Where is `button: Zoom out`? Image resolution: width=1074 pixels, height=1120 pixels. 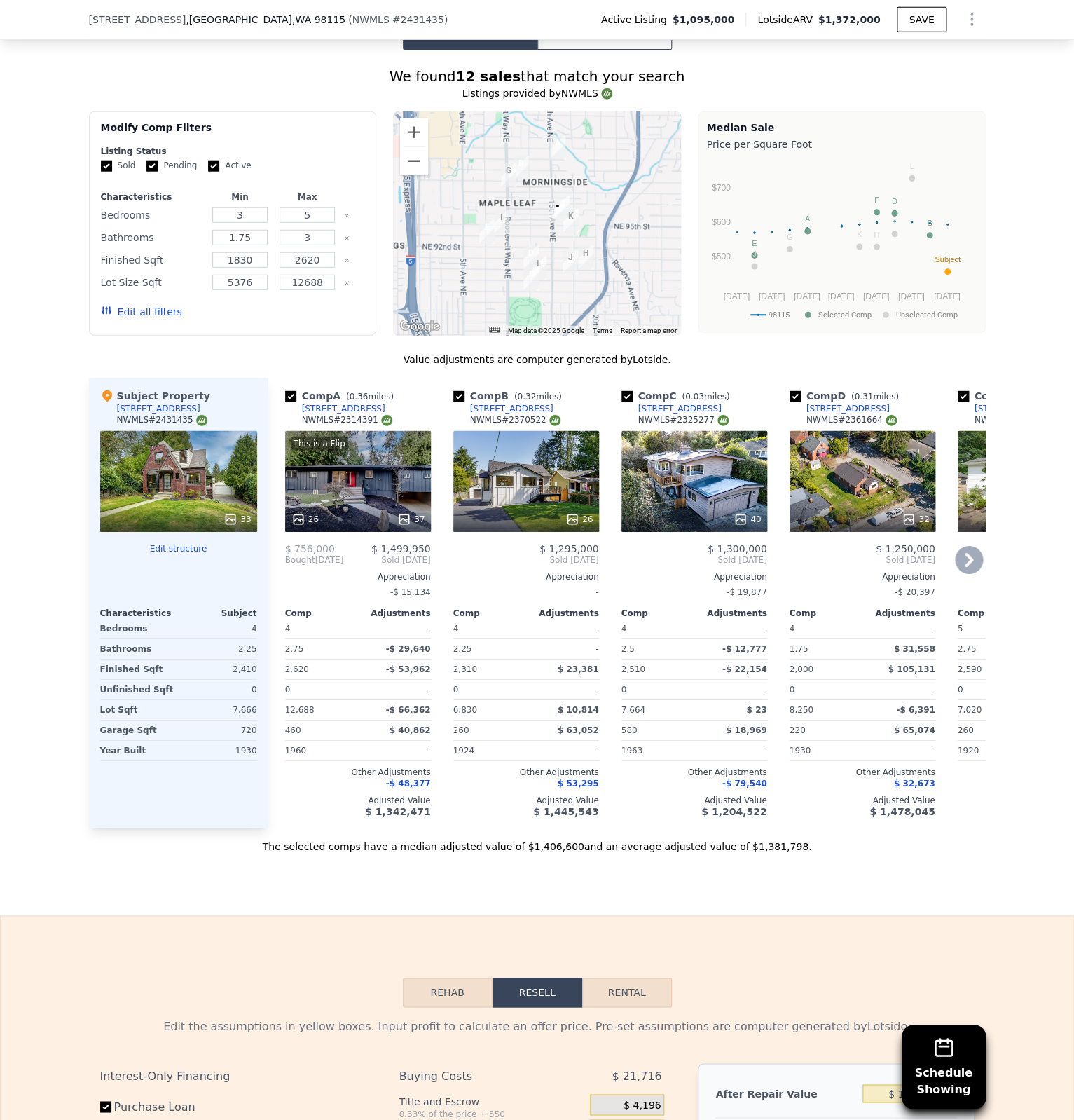 button: Zoom out is located at coordinates (414, 161).